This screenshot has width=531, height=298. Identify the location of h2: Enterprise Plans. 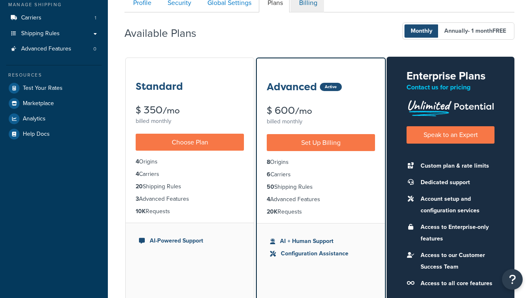
(450, 76).